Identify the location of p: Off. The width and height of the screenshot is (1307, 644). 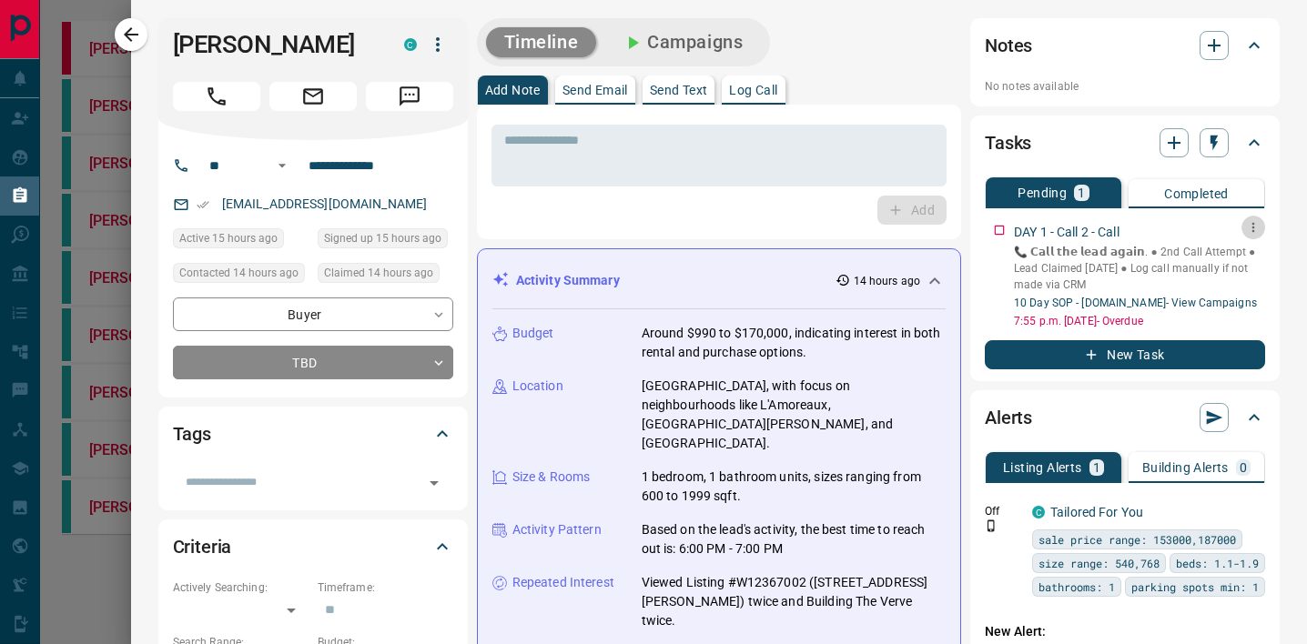
(1003, 511).